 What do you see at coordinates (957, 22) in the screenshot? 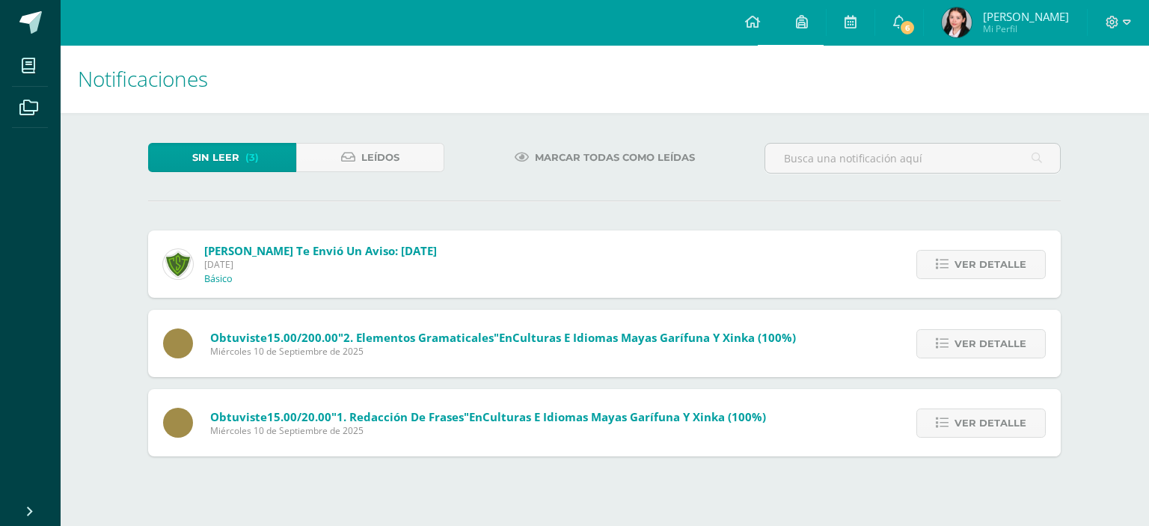
I see `img: aeced7fb721702dc989cb3cf6ce3eb3c.png` at bounding box center [957, 22].